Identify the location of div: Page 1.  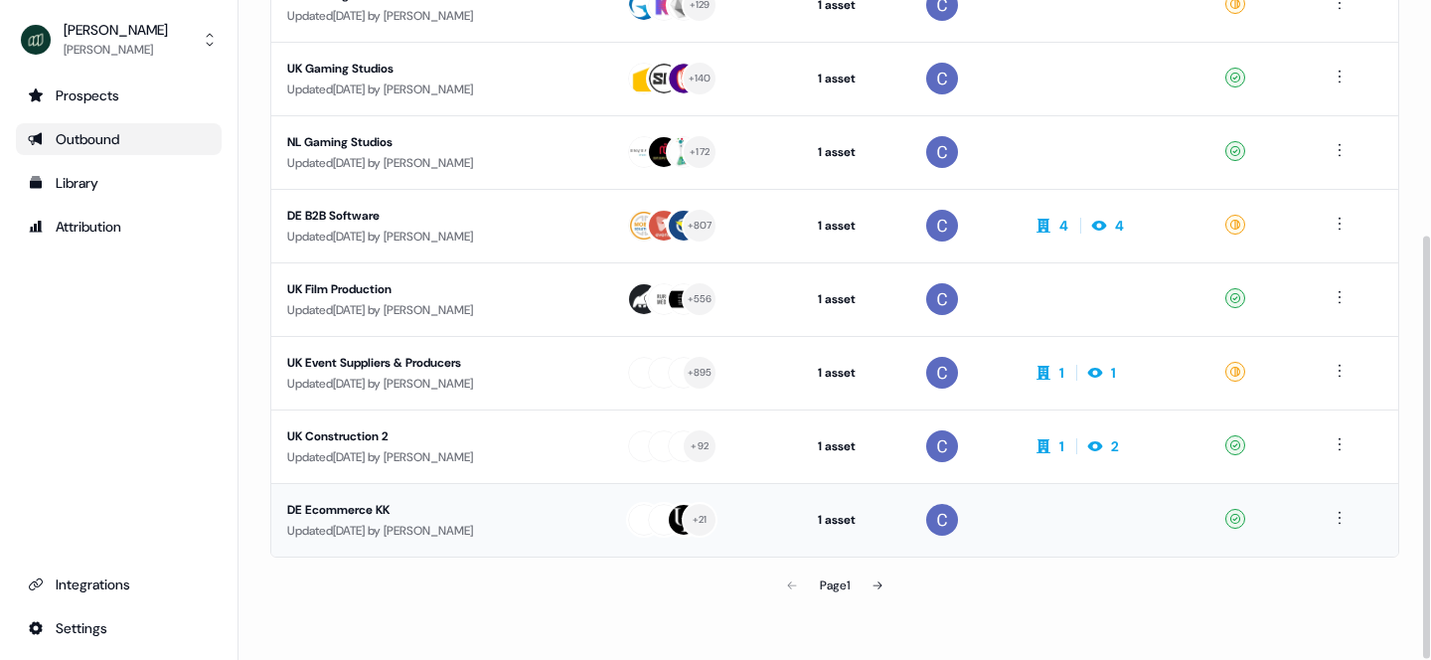
(835, 585).